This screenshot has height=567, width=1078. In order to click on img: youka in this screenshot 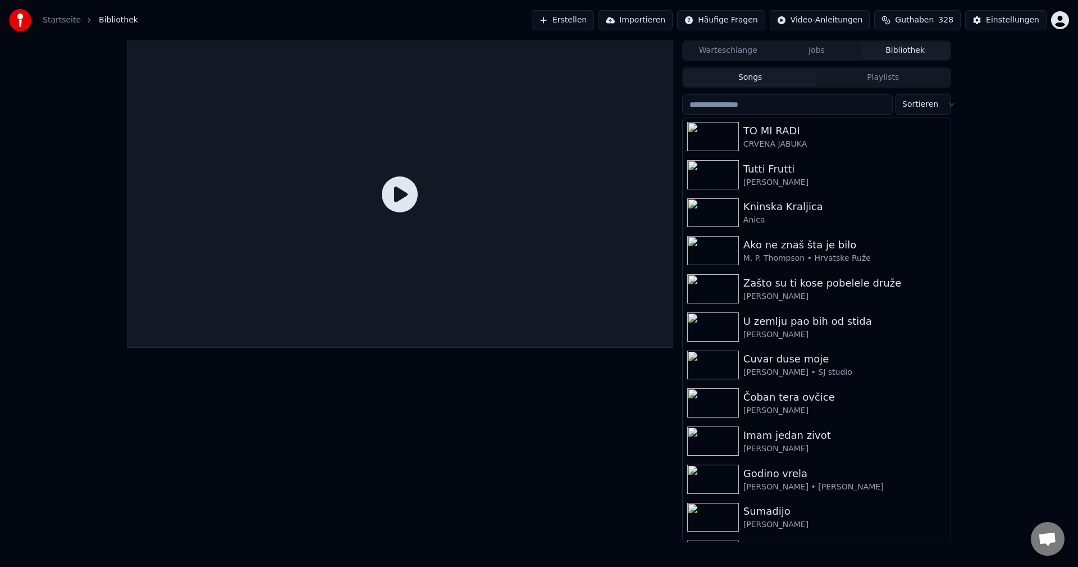, I will do `click(20, 20)`.